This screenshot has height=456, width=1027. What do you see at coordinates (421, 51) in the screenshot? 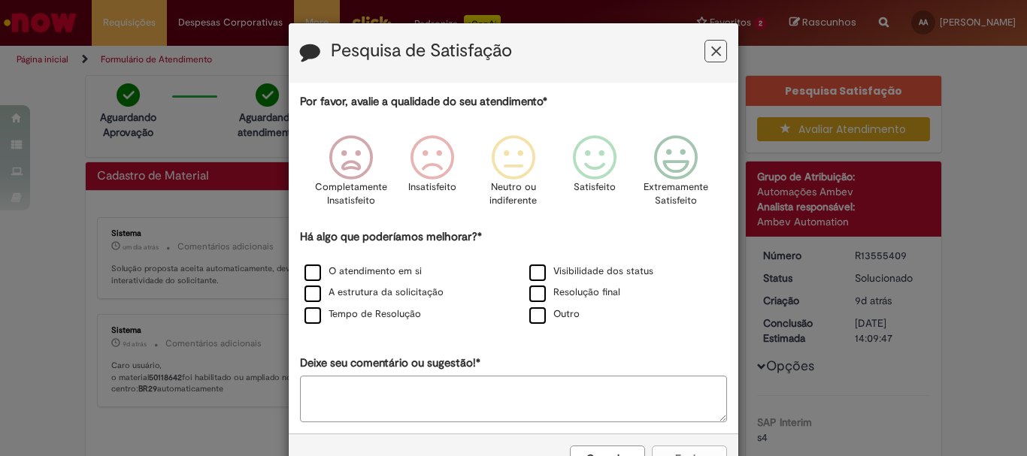
I see `label: Pesquisa de Satisfação` at bounding box center [421, 51].